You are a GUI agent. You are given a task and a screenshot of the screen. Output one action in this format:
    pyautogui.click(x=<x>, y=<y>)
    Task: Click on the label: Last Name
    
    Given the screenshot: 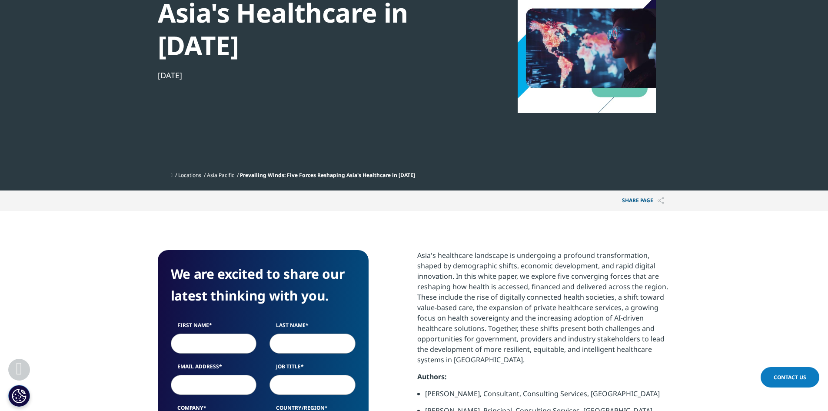 What is the action you would take?
    pyautogui.click(x=312, y=327)
    